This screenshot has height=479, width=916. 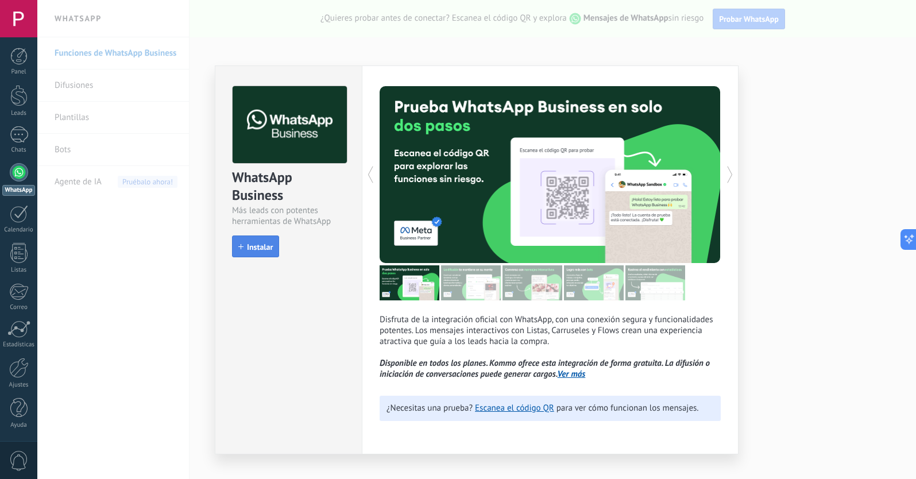 I want to click on div: Calendario, so click(x=19, y=230).